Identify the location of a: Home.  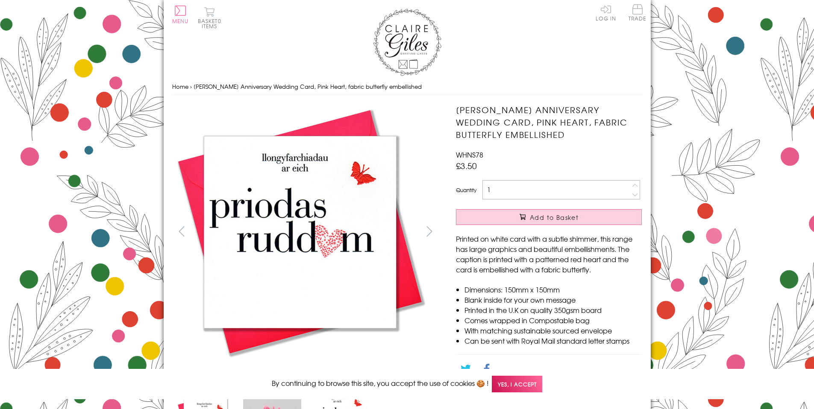
(180, 86).